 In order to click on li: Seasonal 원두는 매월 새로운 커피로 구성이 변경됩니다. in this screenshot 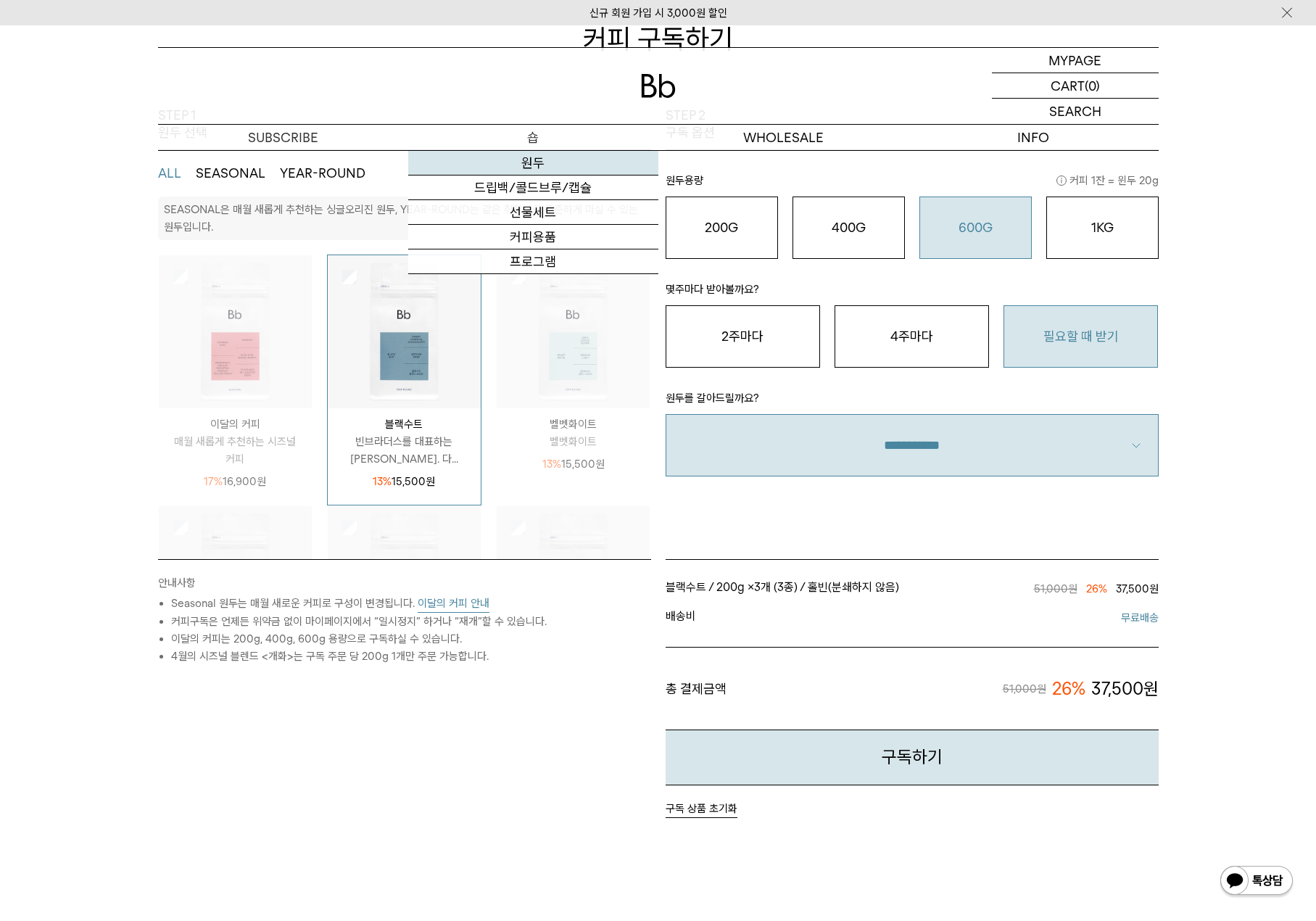, I will do `click(411, 604)`.